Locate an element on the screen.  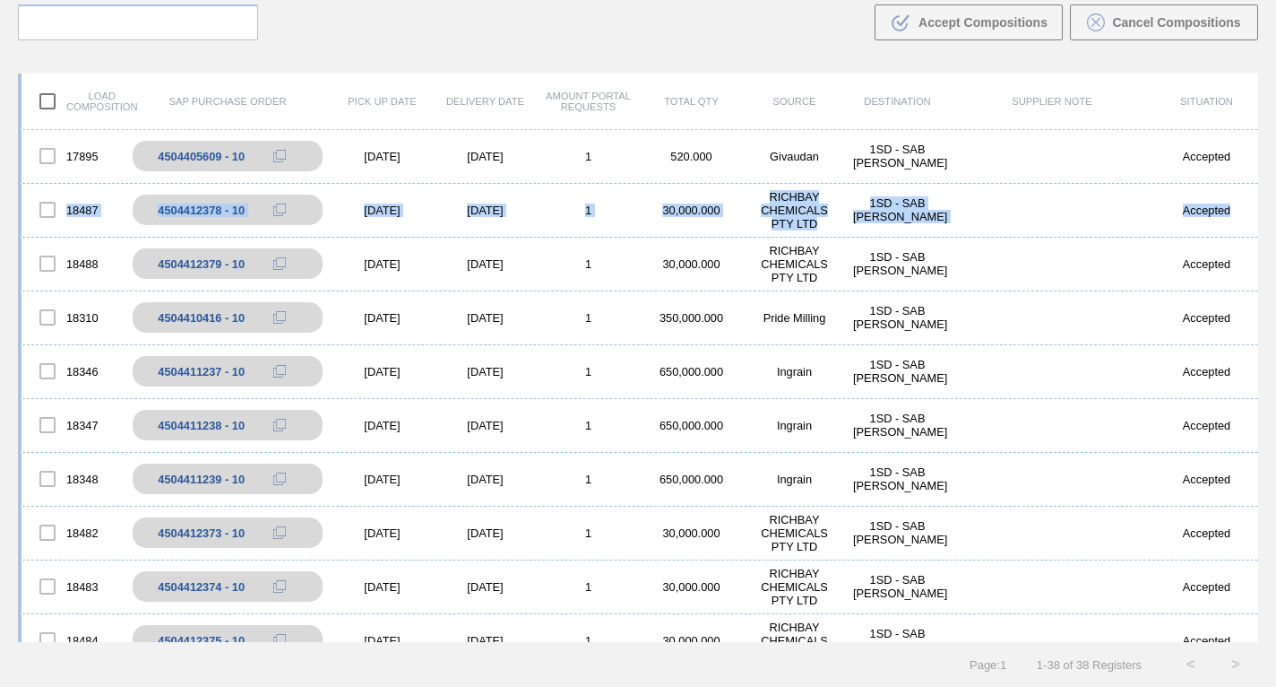
div: 4504411237 - 10 is located at coordinates (201, 371).